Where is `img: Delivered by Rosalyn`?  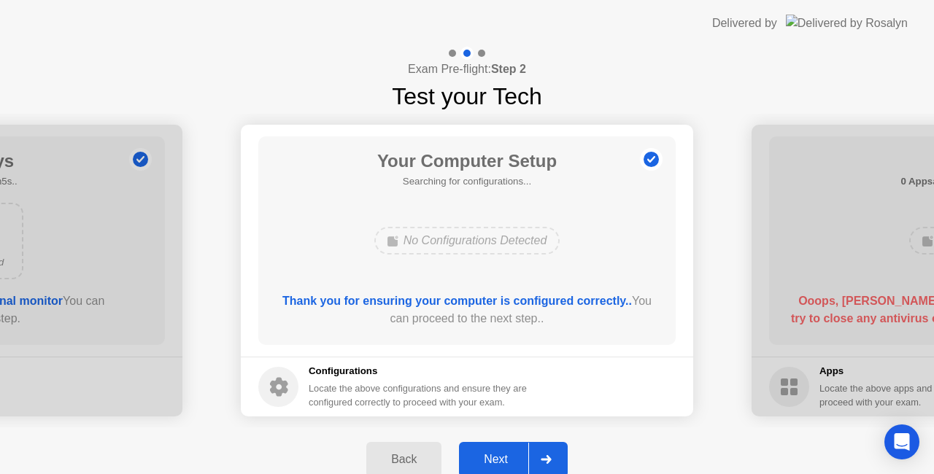
img: Delivered by Rosalyn is located at coordinates (846, 23).